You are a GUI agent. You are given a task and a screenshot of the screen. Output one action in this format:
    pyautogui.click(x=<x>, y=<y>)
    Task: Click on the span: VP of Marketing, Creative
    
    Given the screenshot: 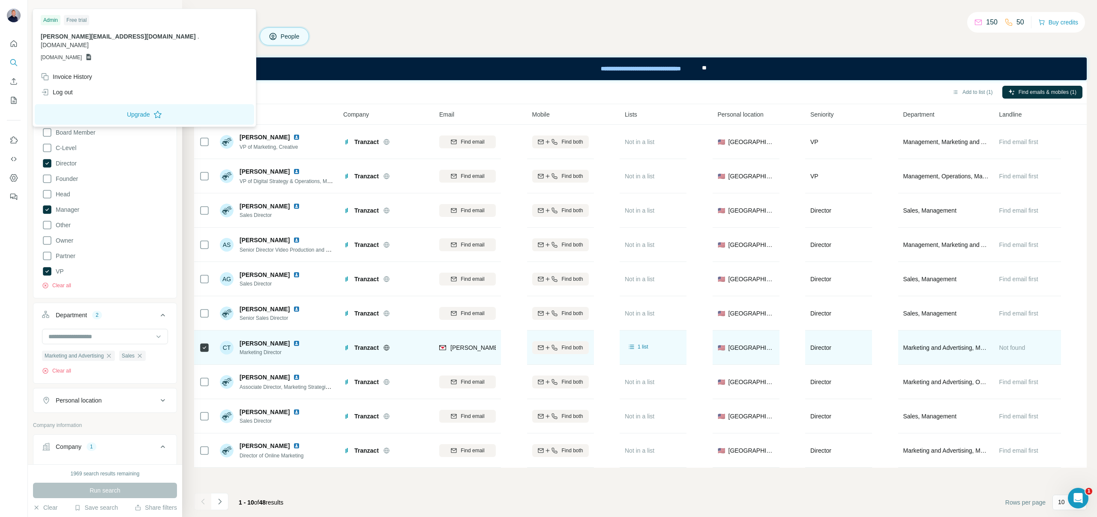 What is the action you would take?
    pyautogui.click(x=269, y=147)
    